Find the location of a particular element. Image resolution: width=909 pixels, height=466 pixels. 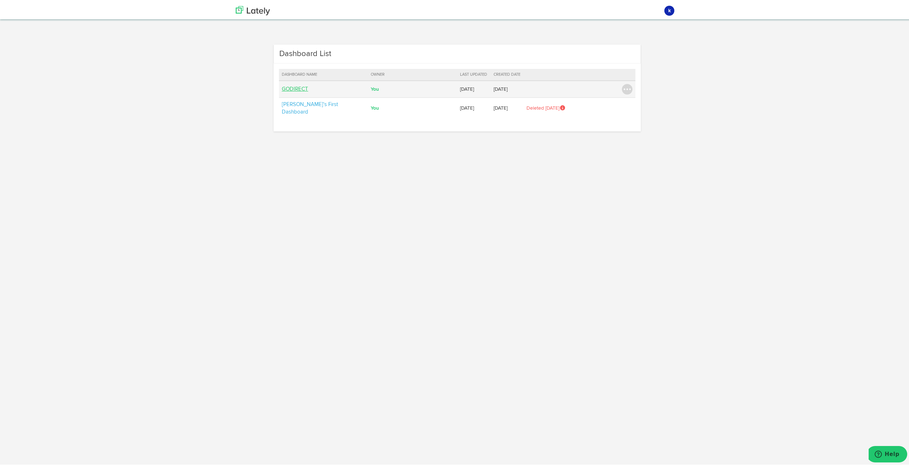

span: Help is located at coordinates (23, 8).